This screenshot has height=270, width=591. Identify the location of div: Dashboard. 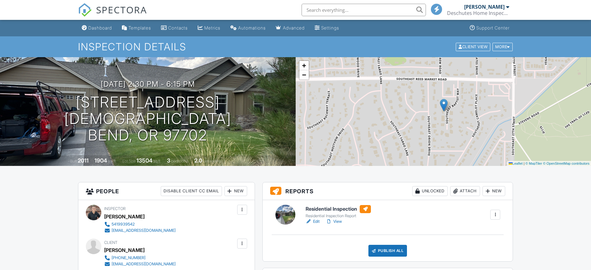
(100, 28).